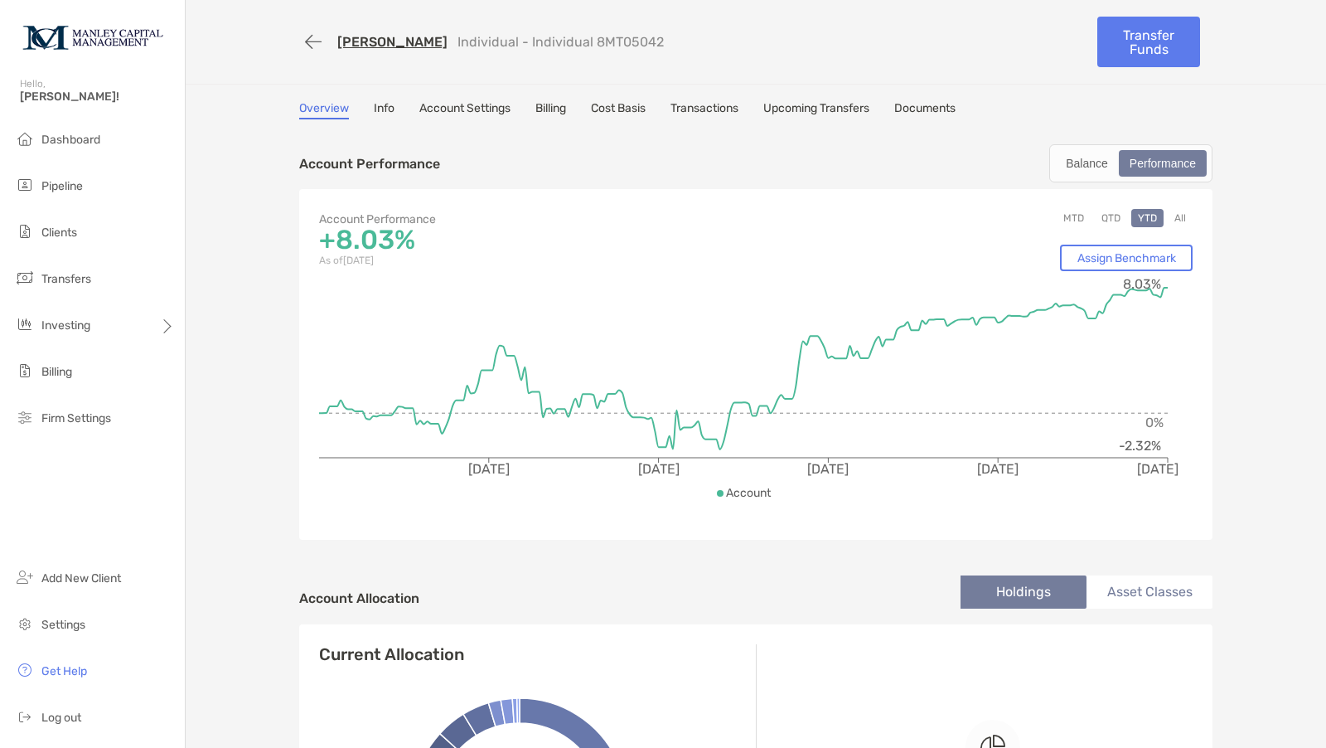 This screenshot has height=748, width=1326. I want to click on img: dashboard icon, so click(25, 138).